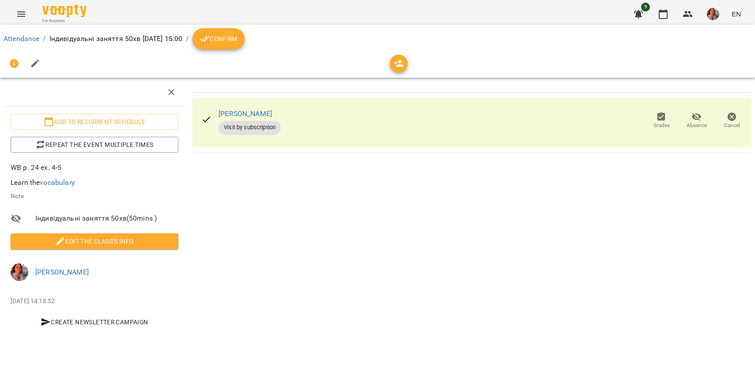 This screenshot has width=755, height=379. Describe the element at coordinates (249, 128) in the screenshot. I see `span: Visit by subscription` at that location.